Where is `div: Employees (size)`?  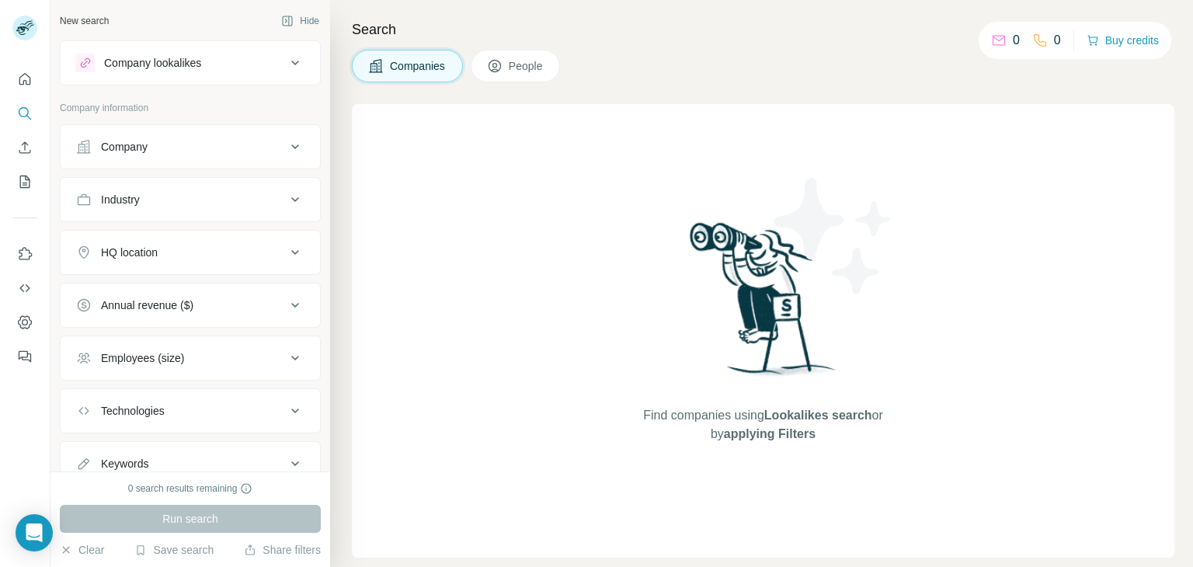
div: Employees (size) is located at coordinates (142, 358).